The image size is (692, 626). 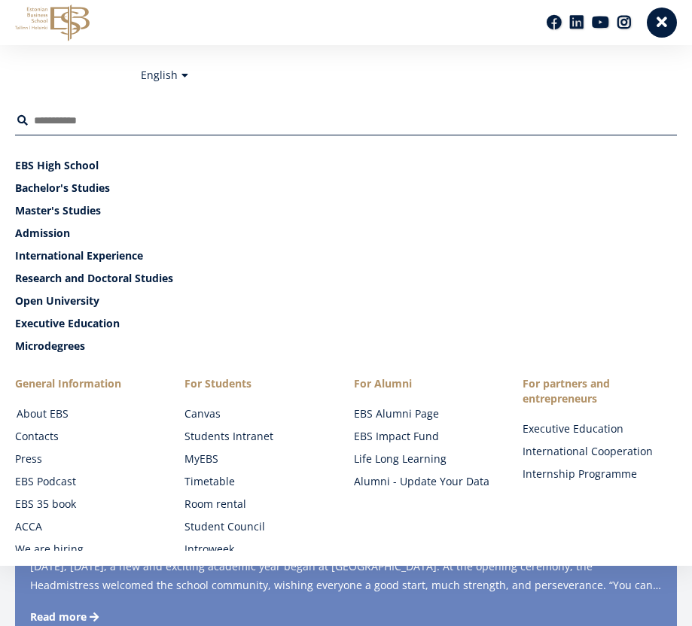 I want to click on a: Canvas, so click(x=261, y=414).